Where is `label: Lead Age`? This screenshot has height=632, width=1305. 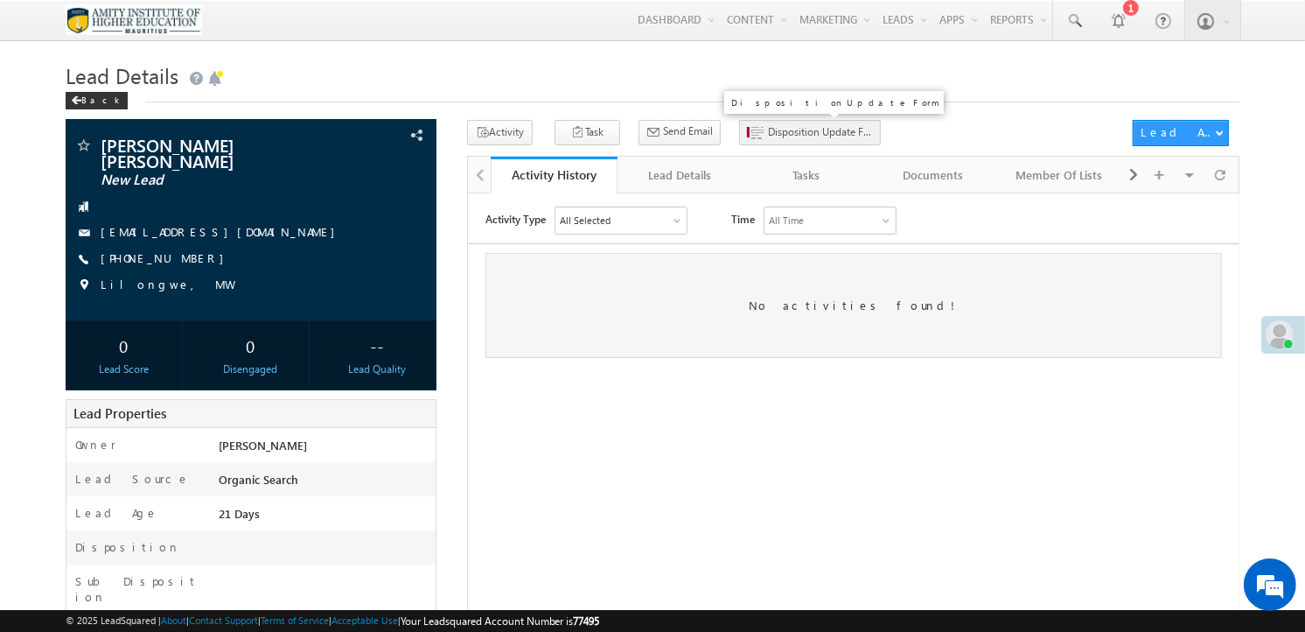
label: Lead Age is located at coordinates (116, 513).